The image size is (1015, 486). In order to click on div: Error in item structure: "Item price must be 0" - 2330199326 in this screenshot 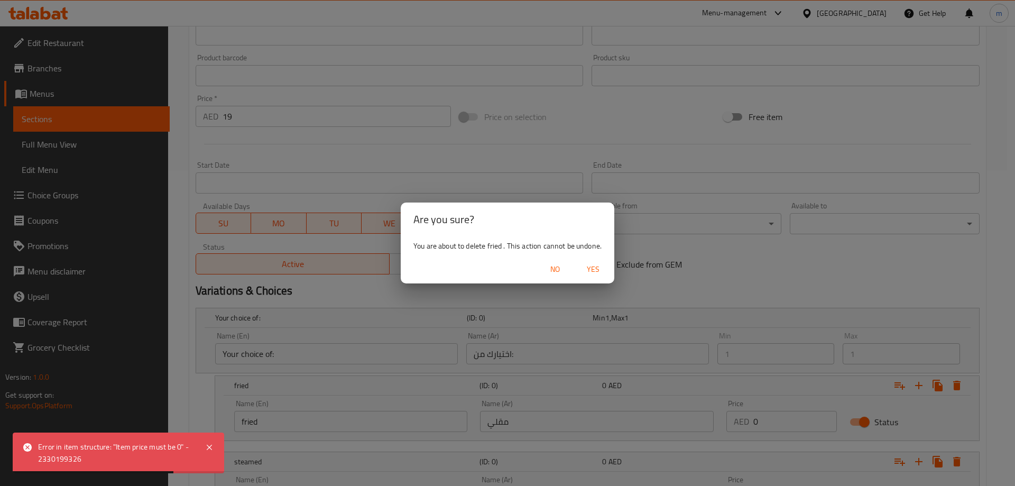, I will do `click(116, 453)`.